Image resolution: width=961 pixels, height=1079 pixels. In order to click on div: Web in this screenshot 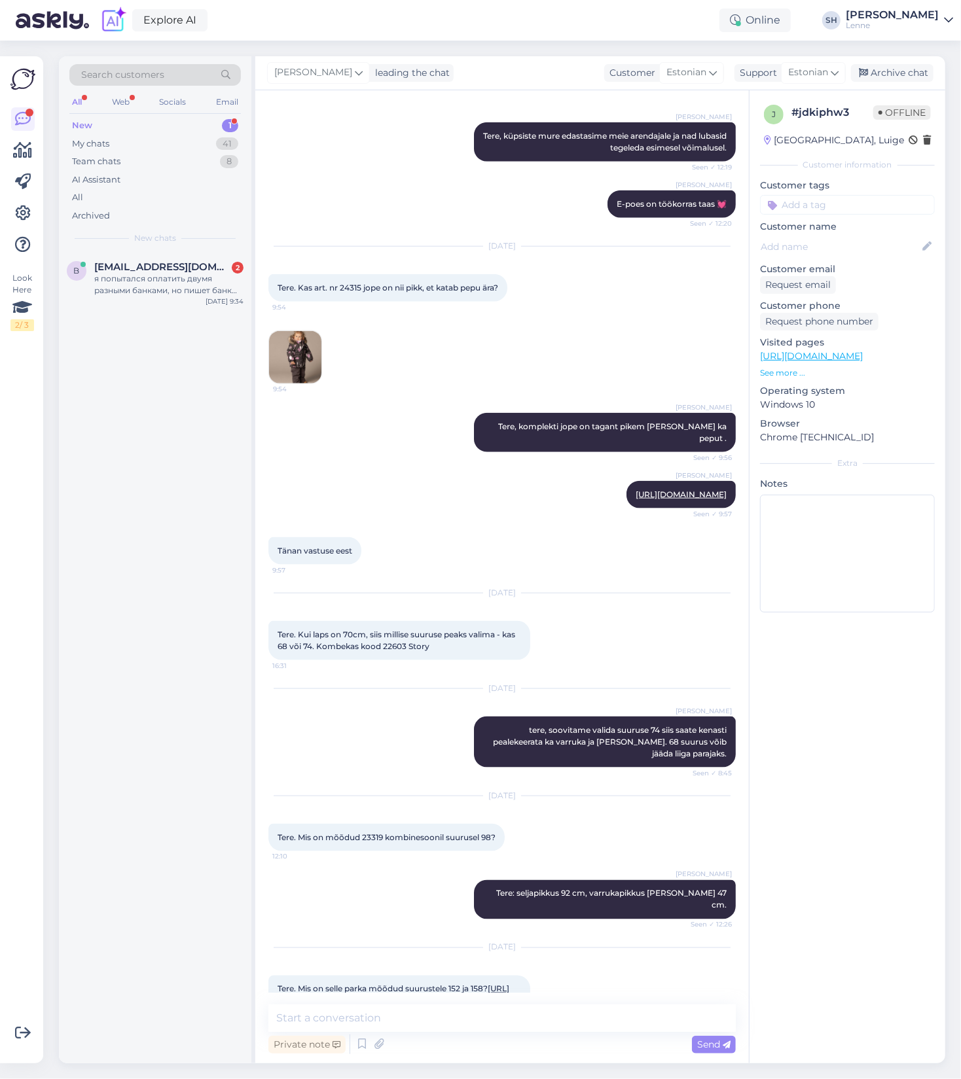, I will do `click(120, 102)`.